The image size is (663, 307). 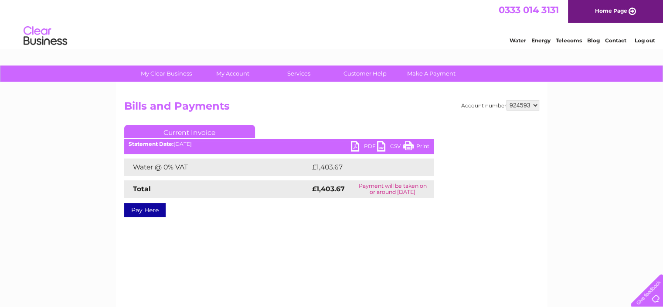 What do you see at coordinates (217, 167) in the screenshot?
I see `td: Water @ 0% VAT` at bounding box center [217, 167].